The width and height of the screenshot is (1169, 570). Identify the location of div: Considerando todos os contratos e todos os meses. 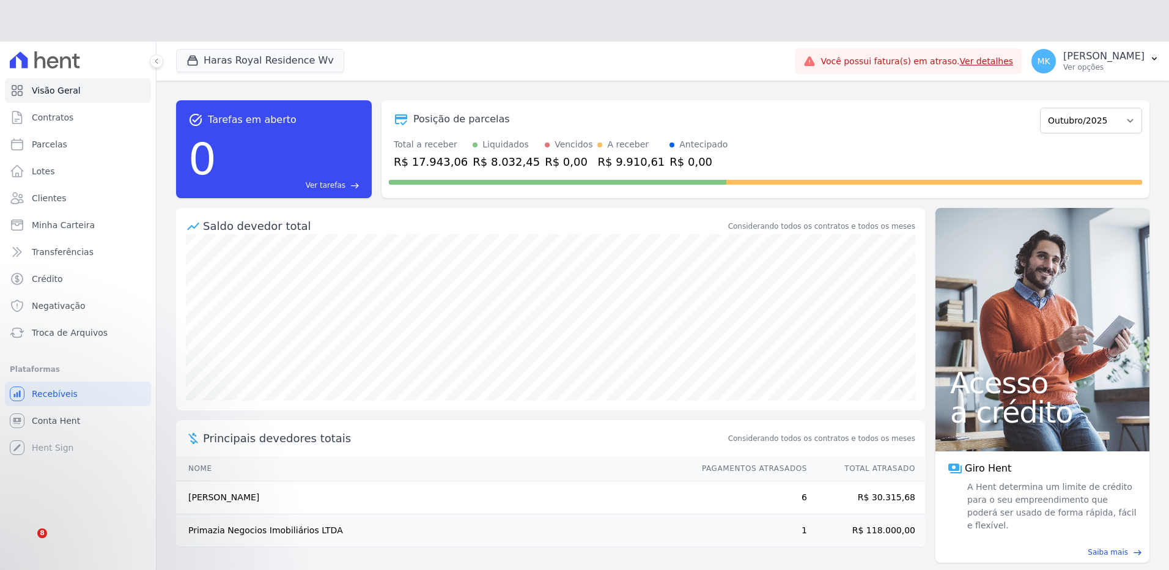
(822, 226).